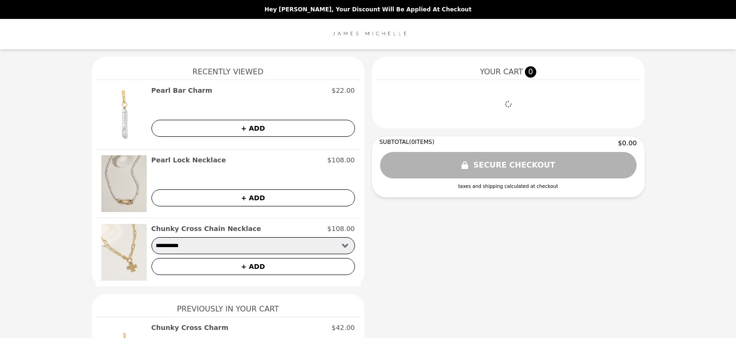 The height and width of the screenshot is (338, 736). I want to click on select: Select a product variant, so click(253, 246).